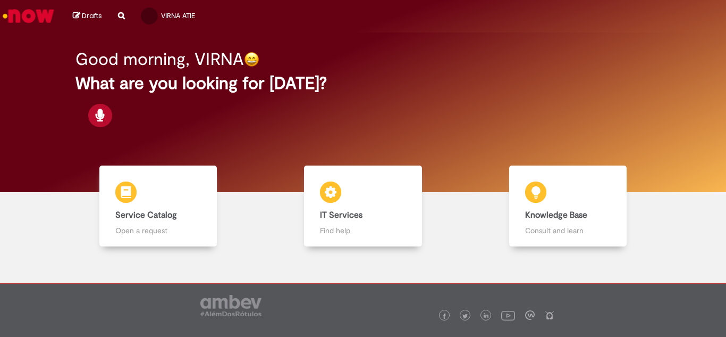 The image size is (726, 337). I want to click on a: Drafts, so click(87, 16).